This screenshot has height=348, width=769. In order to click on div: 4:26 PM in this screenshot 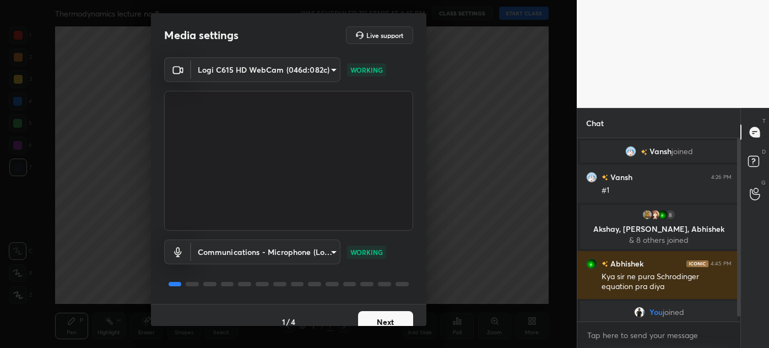, I will do `click(721, 177)`.